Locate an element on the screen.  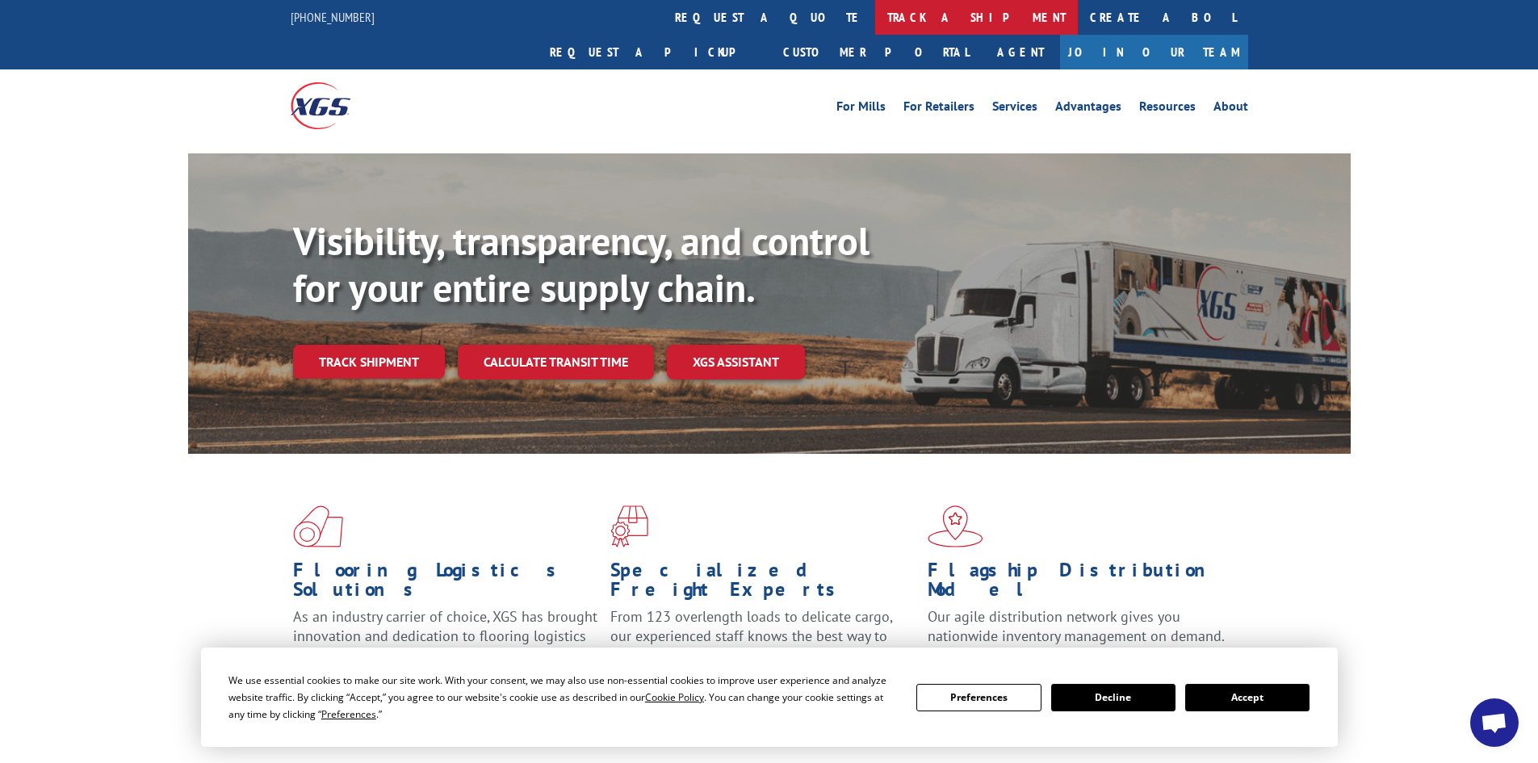
span: Our agile distribution network gives you nationwide inventory management on demand. is located at coordinates (1076, 626).